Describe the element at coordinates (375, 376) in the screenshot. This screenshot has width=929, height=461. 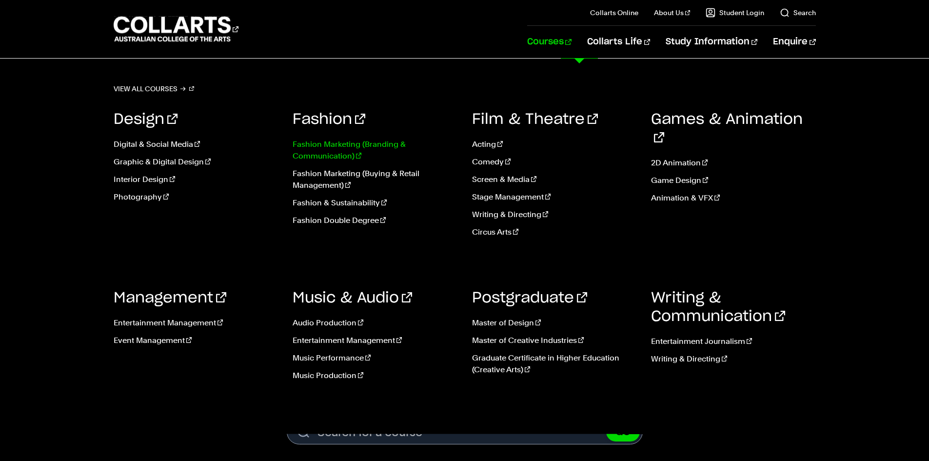
I see `a: Music Production` at that location.